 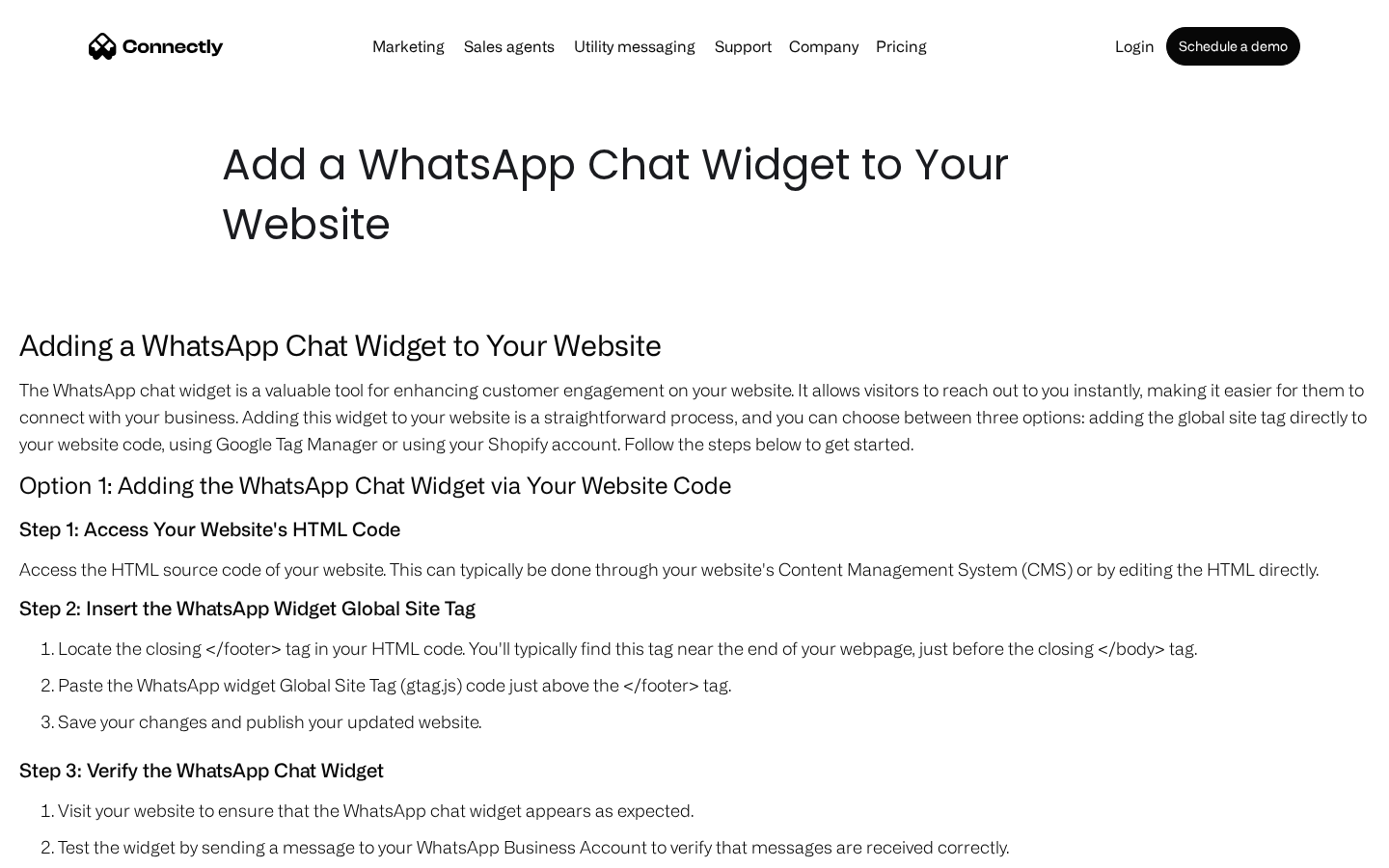 I want to click on li: Locate the closing </footer> tag in your HTML code. You'll typically find this tag near the end o..., so click(x=714, y=648).